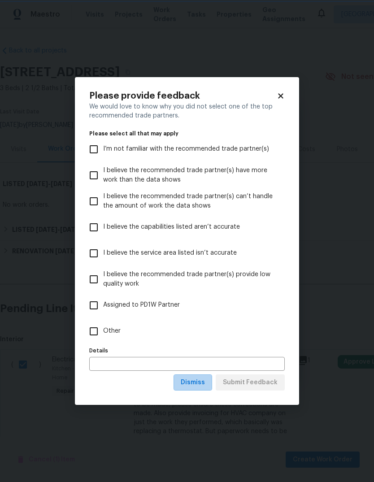 This screenshot has height=482, width=374. What do you see at coordinates (112, 331) in the screenshot?
I see `span: Other` at bounding box center [112, 331].